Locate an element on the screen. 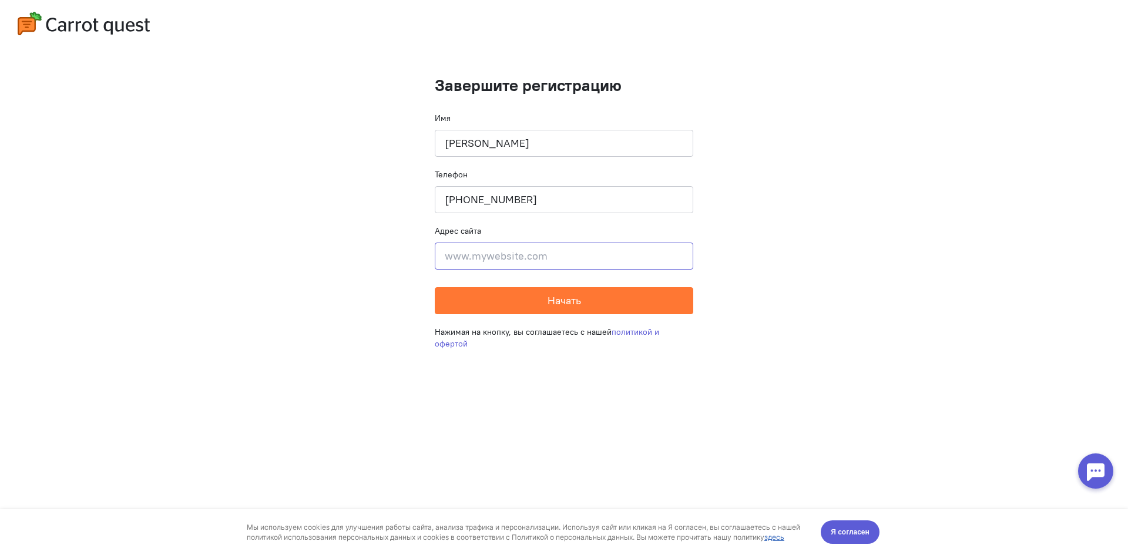 This screenshot has width=1128, height=555. div: Мы используем cookies для улучшения работы сайта, анализа трафика и персонализации. Используя сай... is located at coordinates (527, 23).